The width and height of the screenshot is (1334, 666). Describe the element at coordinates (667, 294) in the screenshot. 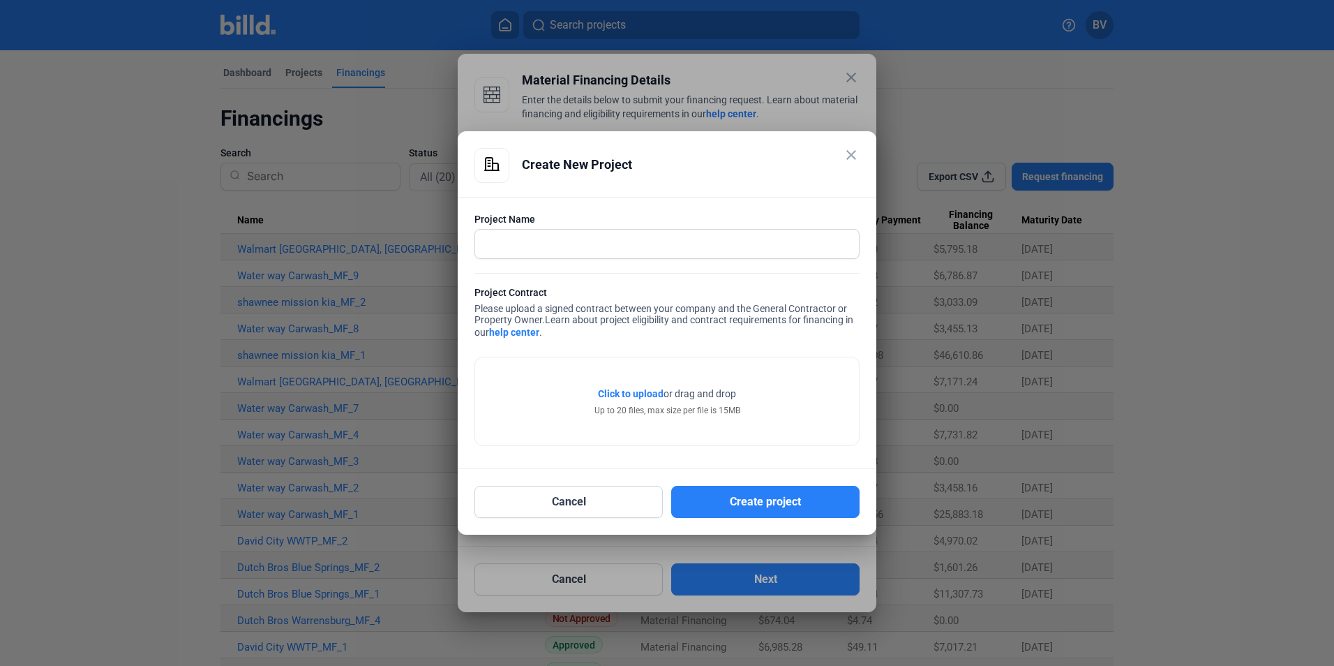

I see `div: Project Contract` at that location.